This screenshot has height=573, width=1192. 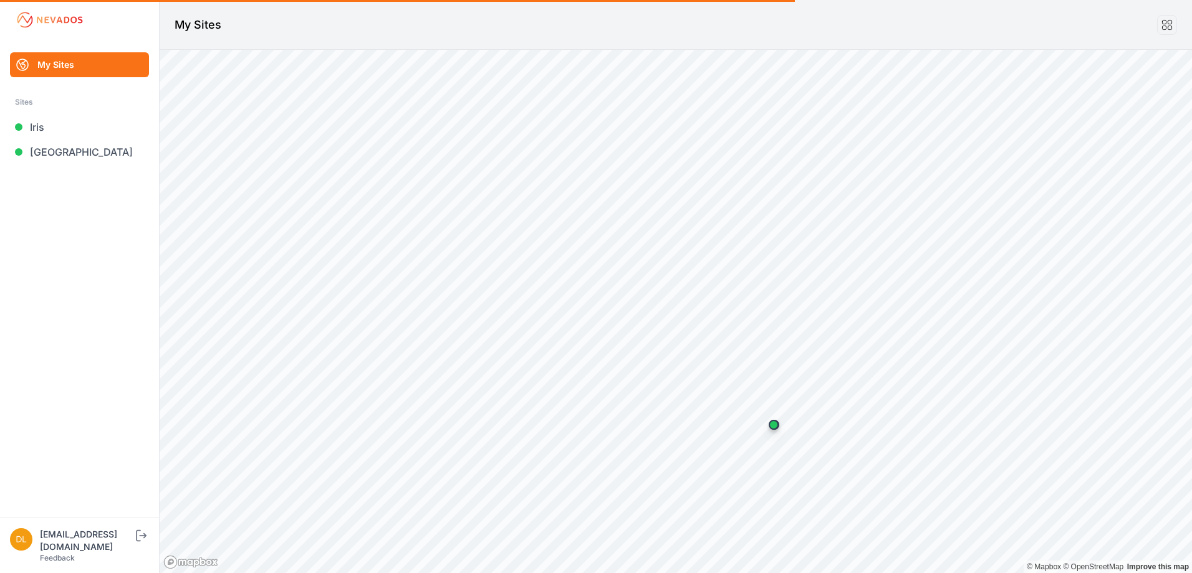 I want to click on a: My Sites, so click(x=79, y=65).